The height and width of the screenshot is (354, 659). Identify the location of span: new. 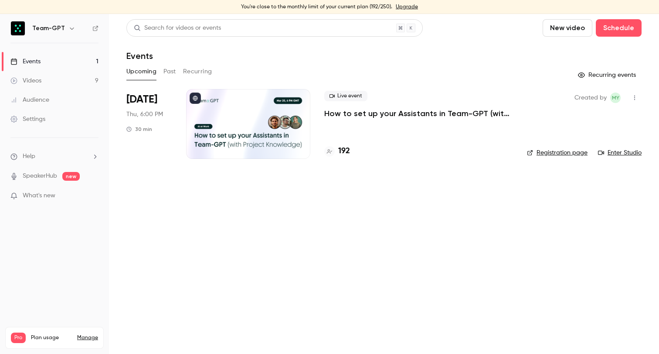
(71, 176).